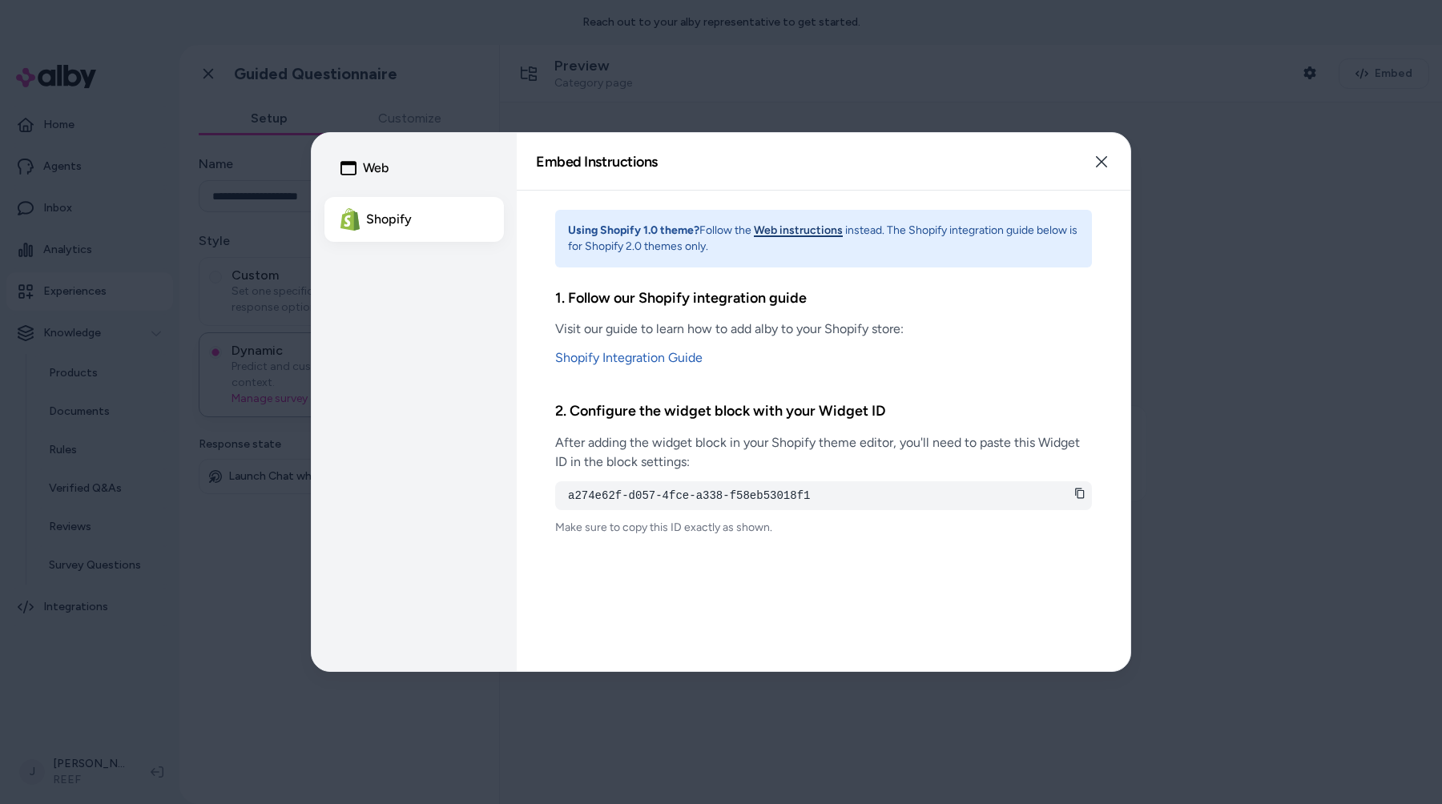  I want to click on p: After adding the widget block in your Shopify theme editor, you'll need to paste this Widget ID i..., so click(824, 453).